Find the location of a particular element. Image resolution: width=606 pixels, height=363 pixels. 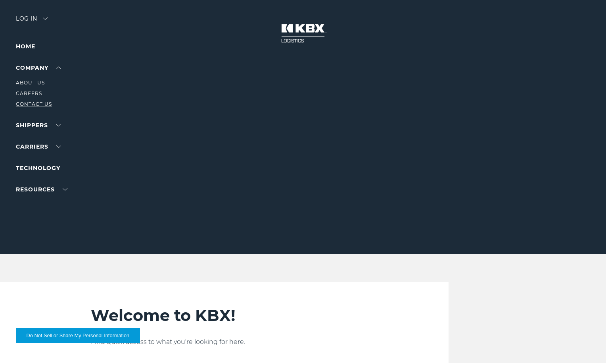

p: Find quick access to what you're looking for here. is located at coordinates (254, 342).